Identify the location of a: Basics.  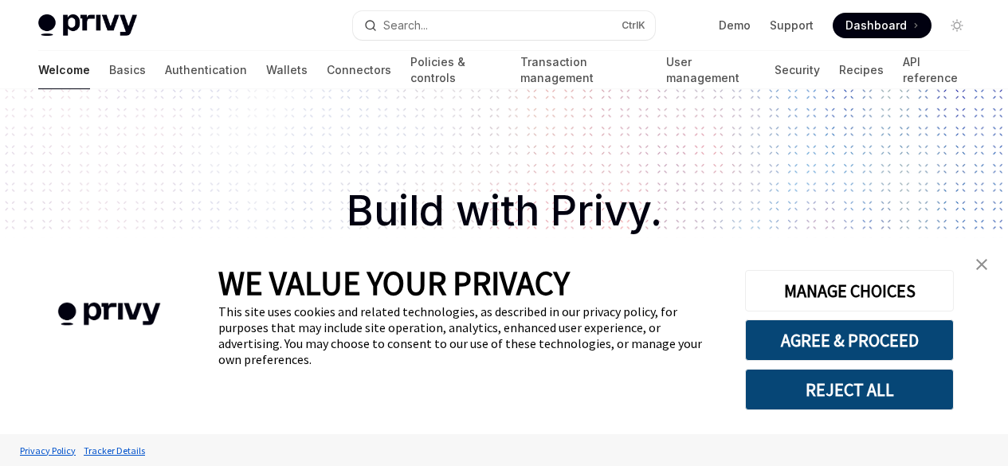
(128, 70).